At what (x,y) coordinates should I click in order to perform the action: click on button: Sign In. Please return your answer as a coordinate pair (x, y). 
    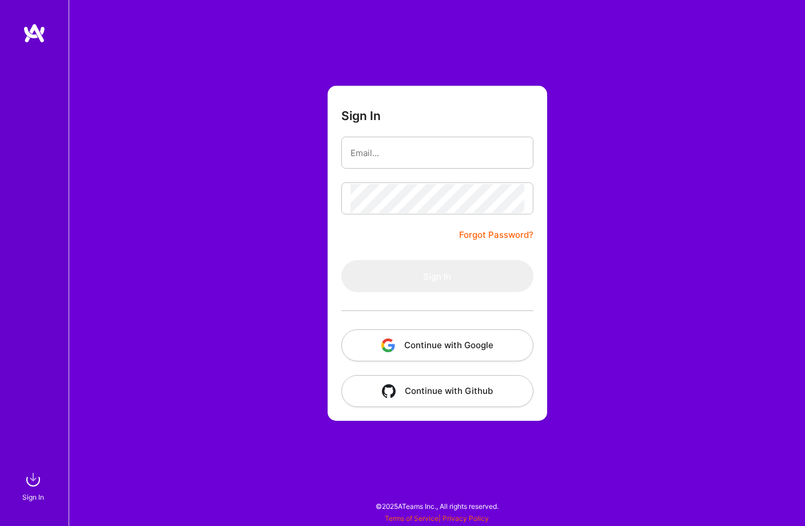
    Looking at the image, I should click on (437, 276).